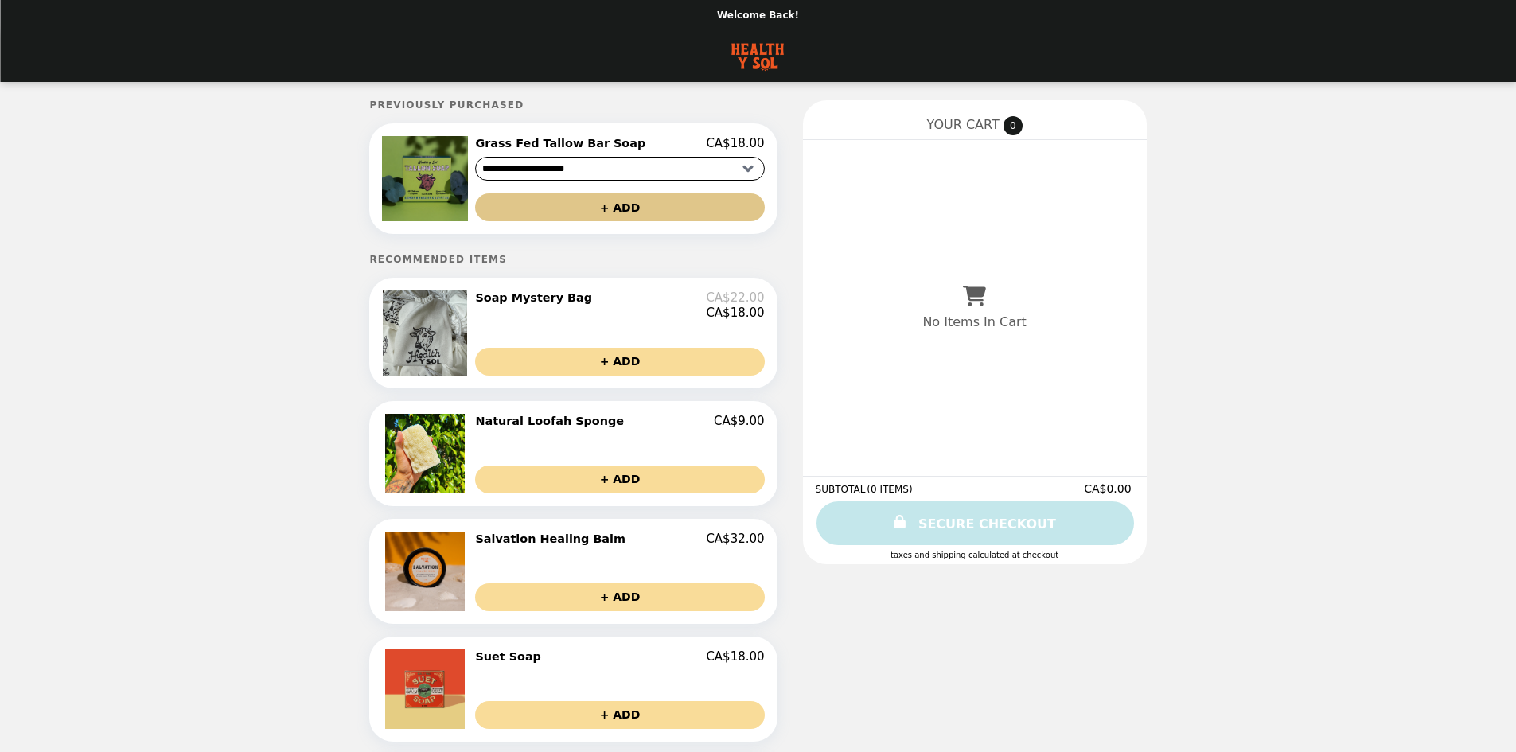 The width and height of the screenshot is (1516, 752). Describe the element at coordinates (573, 259) in the screenshot. I see `h5: Recommended Items` at that location.